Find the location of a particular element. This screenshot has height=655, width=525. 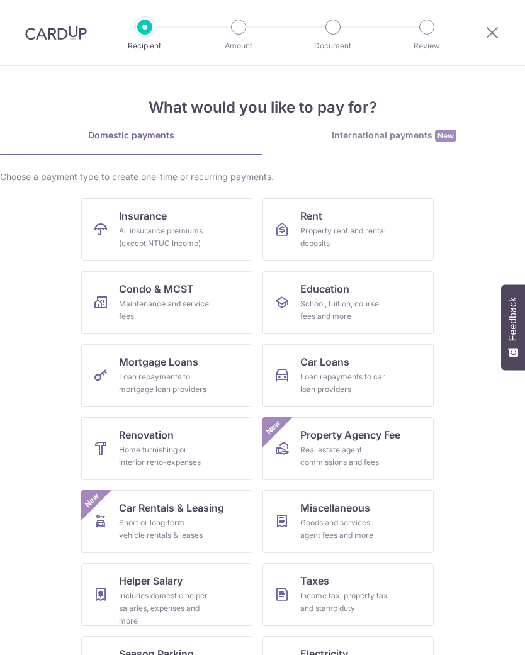

div: International payments is located at coordinates (393, 135).